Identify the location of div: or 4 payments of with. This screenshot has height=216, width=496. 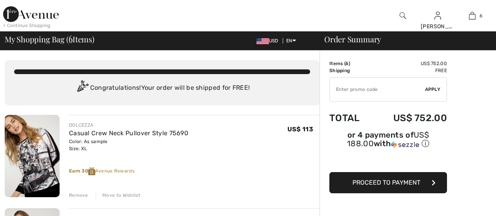
(388, 140).